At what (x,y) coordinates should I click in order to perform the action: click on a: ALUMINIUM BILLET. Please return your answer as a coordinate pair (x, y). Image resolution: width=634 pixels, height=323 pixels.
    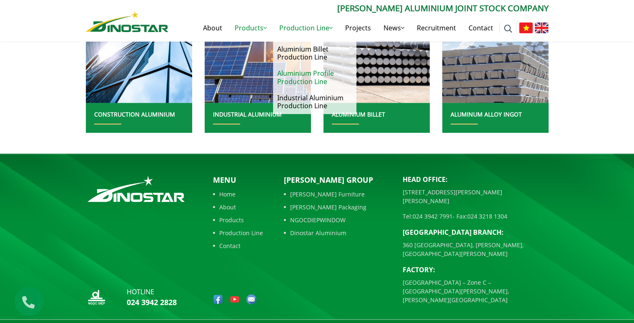
    Looking at the image, I should click on (358, 114).